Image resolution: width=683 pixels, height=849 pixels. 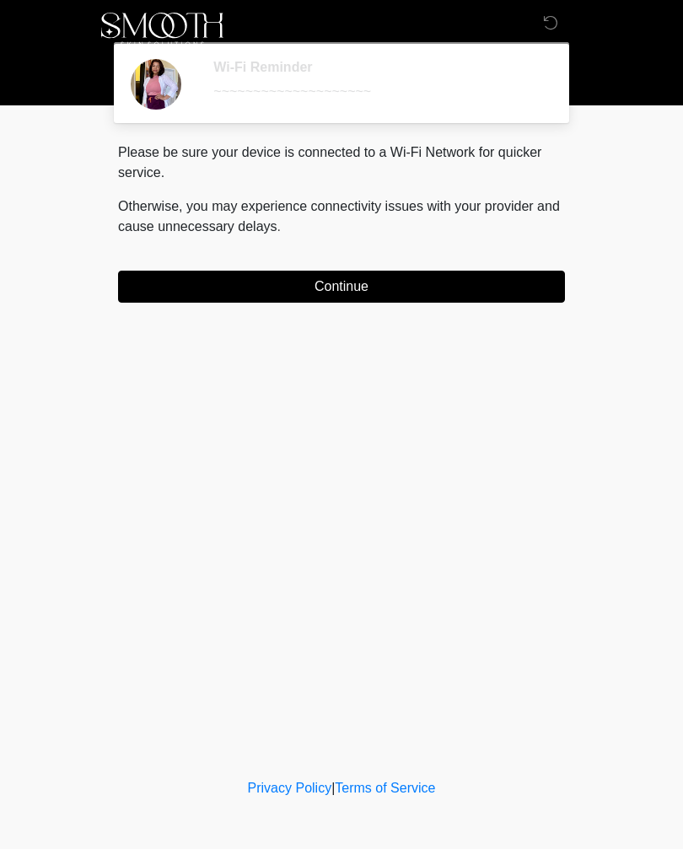 What do you see at coordinates (341, 163) in the screenshot?
I see `p: Please be sure your device is connected to a Wi-Fi Network for quicker service.` at bounding box center [341, 163].